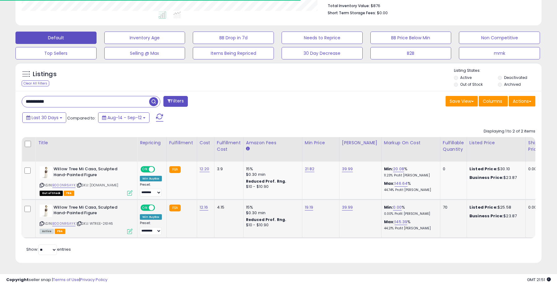  Describe the element at coordinates (452, 207) in the screenshot. I see `div: 70` at that location.